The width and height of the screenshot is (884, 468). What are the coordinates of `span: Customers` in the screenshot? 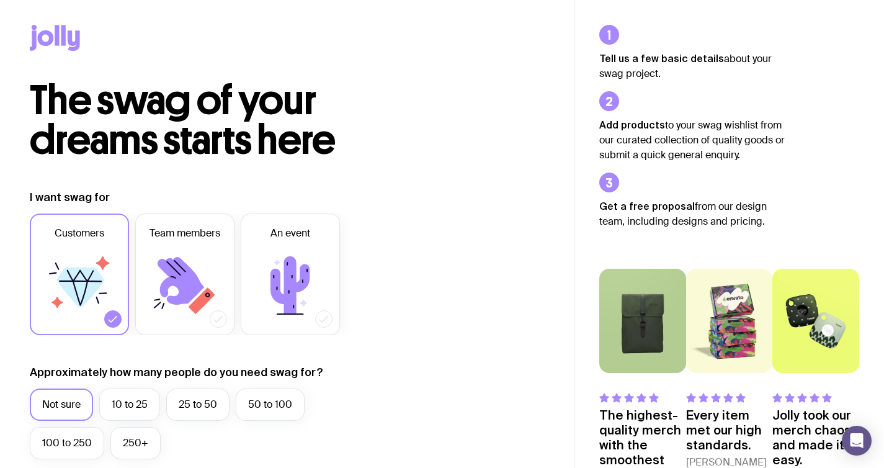 It's located at (79, 233).